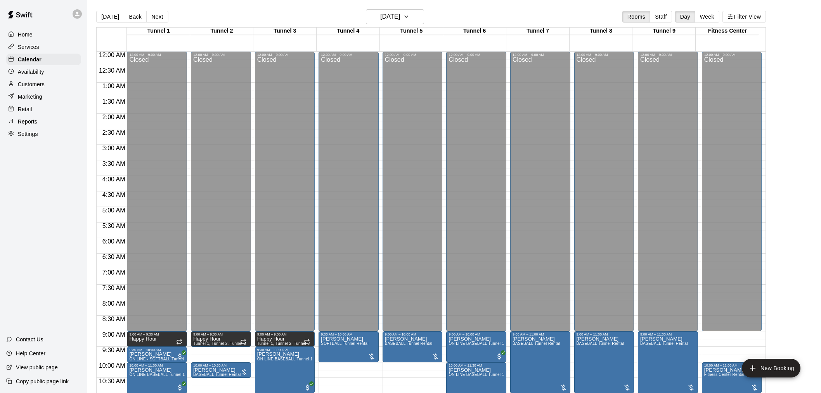 The image size is (821, 393). I want to click on a: Customers, so click(43, 84).